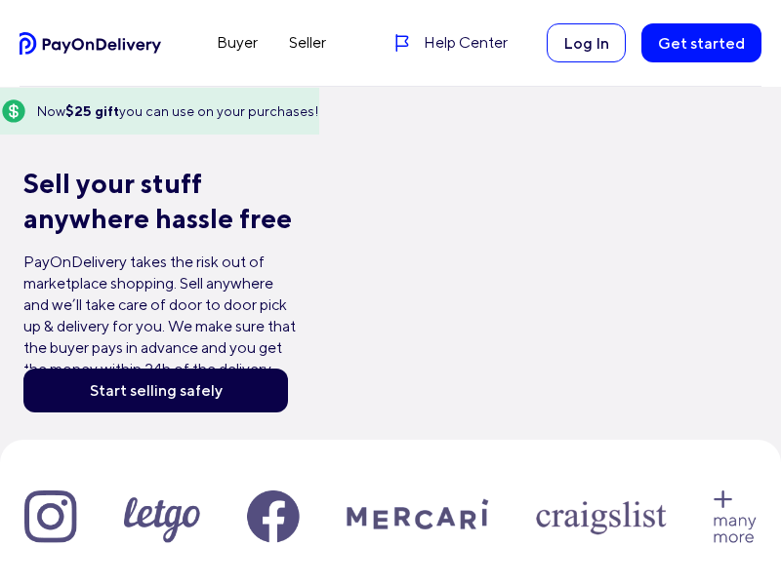 Image resolution: width=781 pixels, height=585 pixels. Describe the element at coordinates (307, 43) in the screenshot. I see `a: Seller` at that location.